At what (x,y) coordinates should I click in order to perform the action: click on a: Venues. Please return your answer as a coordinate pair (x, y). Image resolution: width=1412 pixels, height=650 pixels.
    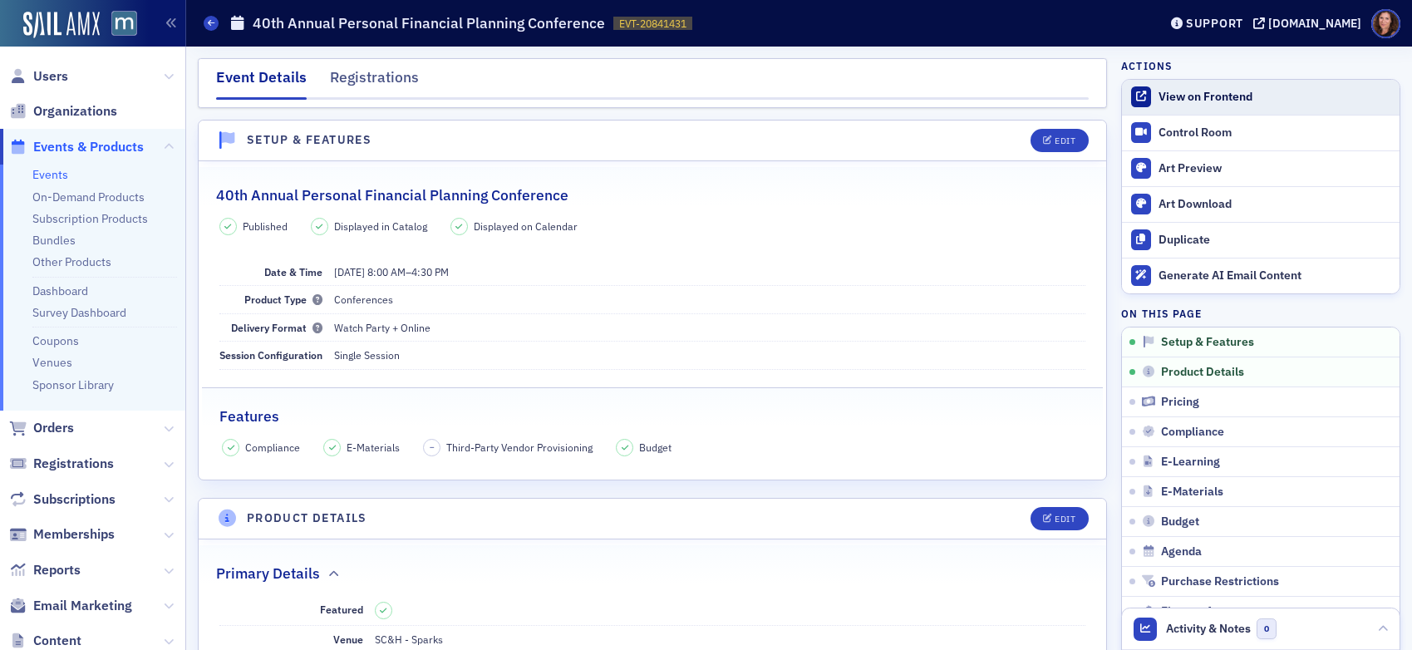
    Looking at the image, I should click on (52, 362).